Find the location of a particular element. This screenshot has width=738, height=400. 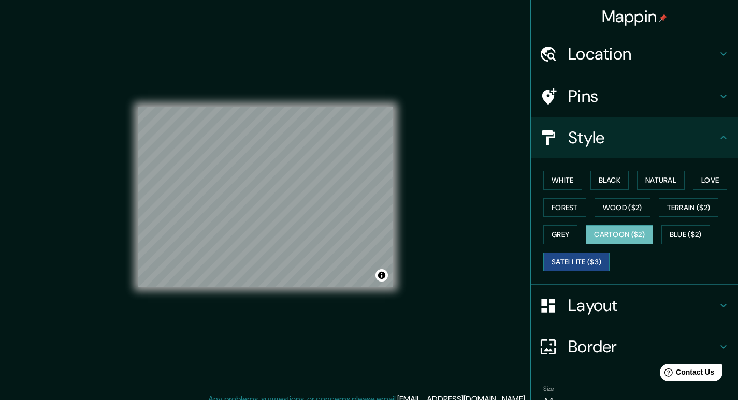

button: Forest is located at coordinates (564, 208).